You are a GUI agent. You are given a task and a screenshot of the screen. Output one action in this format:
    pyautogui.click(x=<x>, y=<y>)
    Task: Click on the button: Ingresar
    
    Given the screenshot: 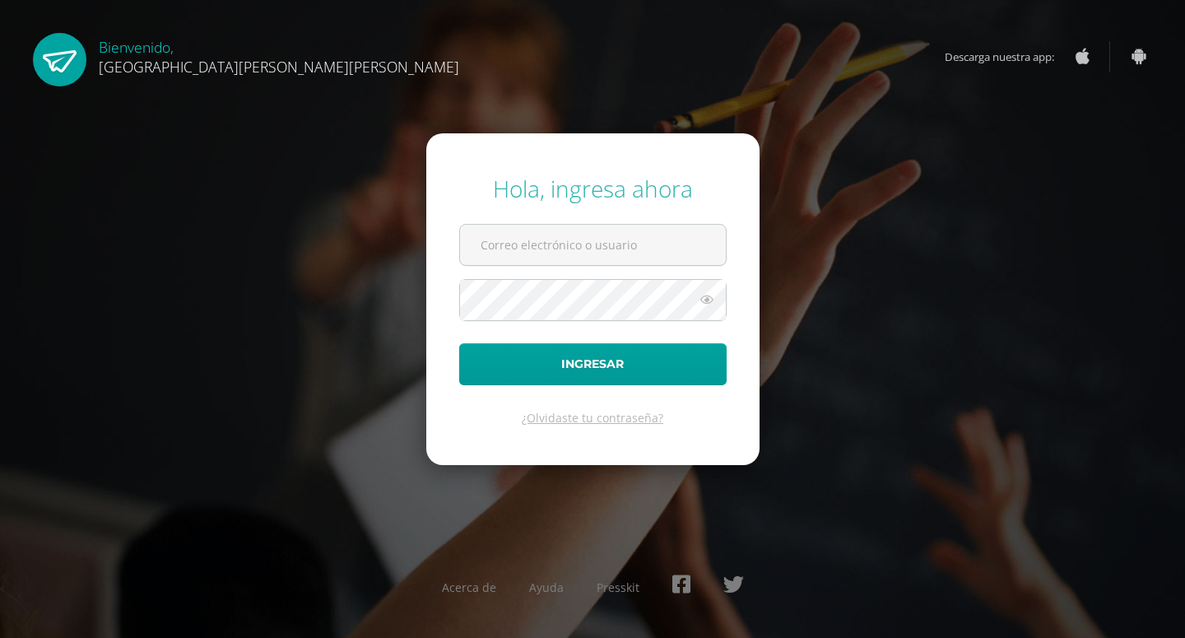 What is the action you would take?
    pyautogui.click(x=592, y=364)
    